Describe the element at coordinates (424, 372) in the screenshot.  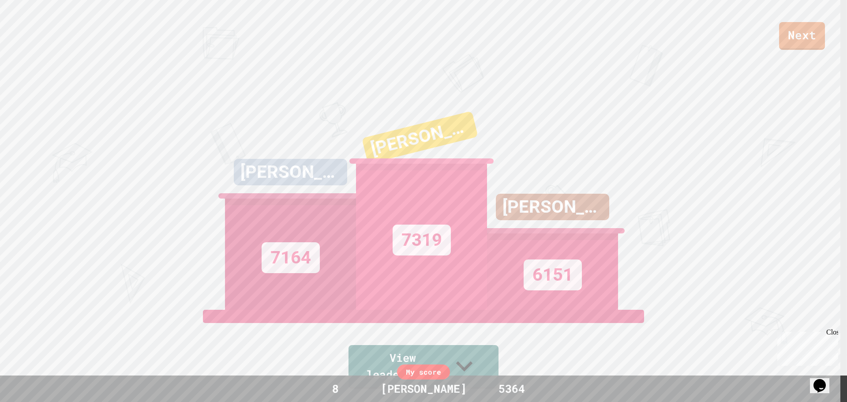
I see `div: My score` at that location.